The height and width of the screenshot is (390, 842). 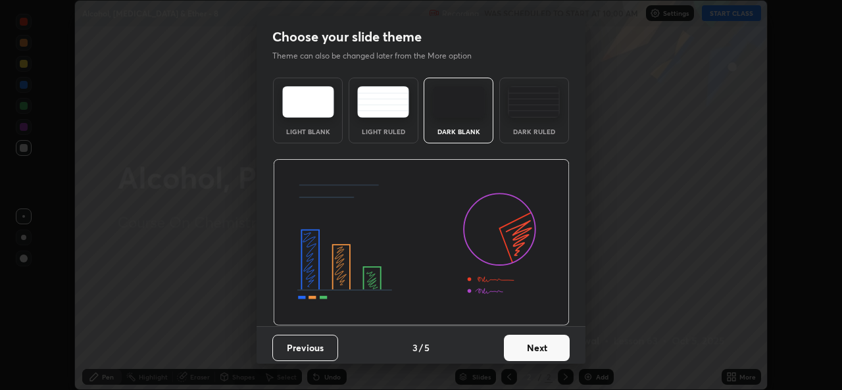 I want to click on p: Theme can also be changed later from the More option, so click(x=379, y=56).